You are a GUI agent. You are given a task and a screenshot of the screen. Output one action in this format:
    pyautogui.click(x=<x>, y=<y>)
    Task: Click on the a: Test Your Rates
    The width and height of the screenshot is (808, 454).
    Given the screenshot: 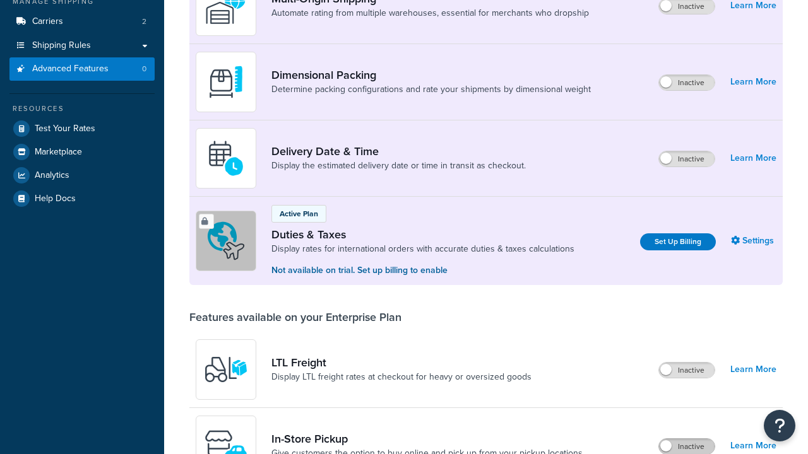 What is the action you would take?
    pyautogui.click(x=82, y=129)
    